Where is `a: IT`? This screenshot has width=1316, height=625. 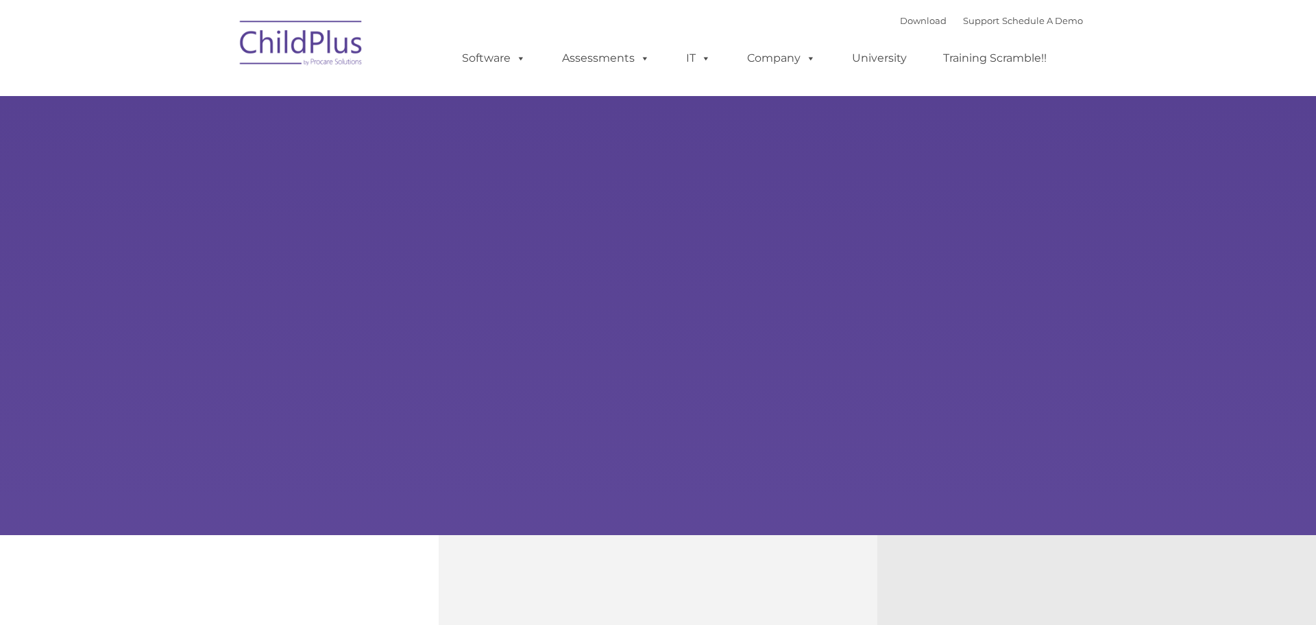 a: IT is located at coordinates (699, 58).